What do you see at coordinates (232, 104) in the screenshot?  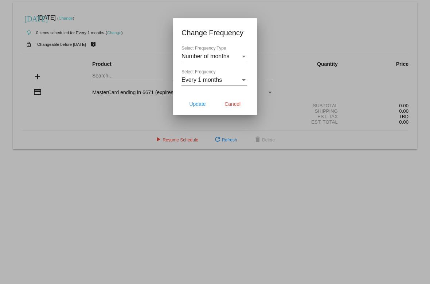 I see `span: Cancel` at bounding box center [232, 104].